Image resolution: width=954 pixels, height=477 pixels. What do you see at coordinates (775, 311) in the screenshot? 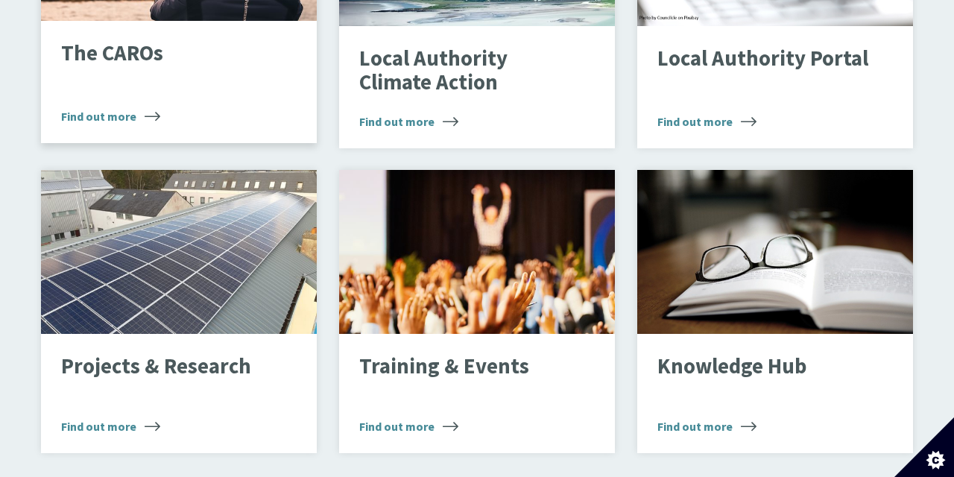
I see `a: Knowledge Hub Find out more` at bounding box center [775, 311].